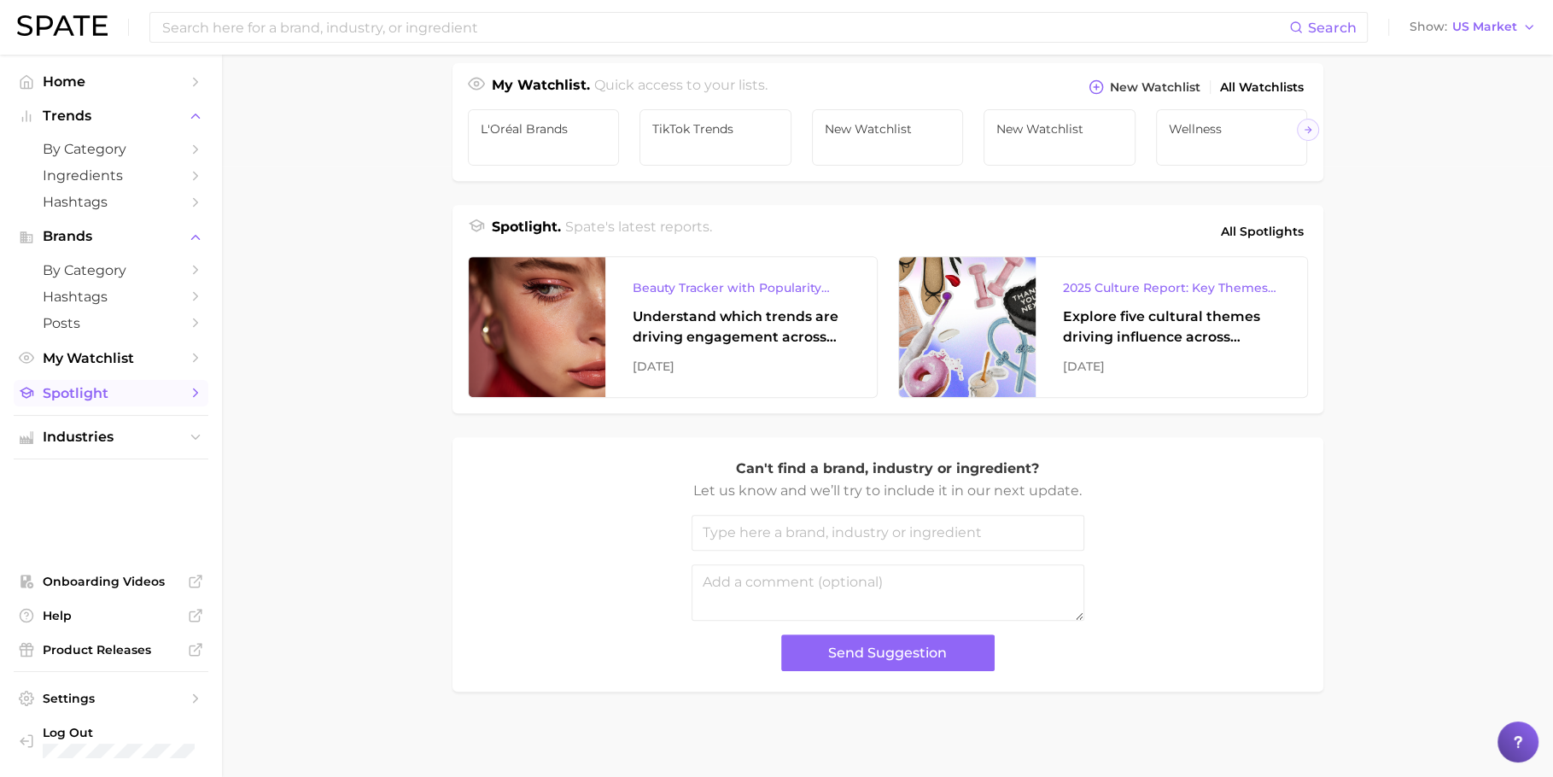 The width and height of the screenshot is (1553, 777). I want to click on a: Onboarding Videos, so click(111, 581).